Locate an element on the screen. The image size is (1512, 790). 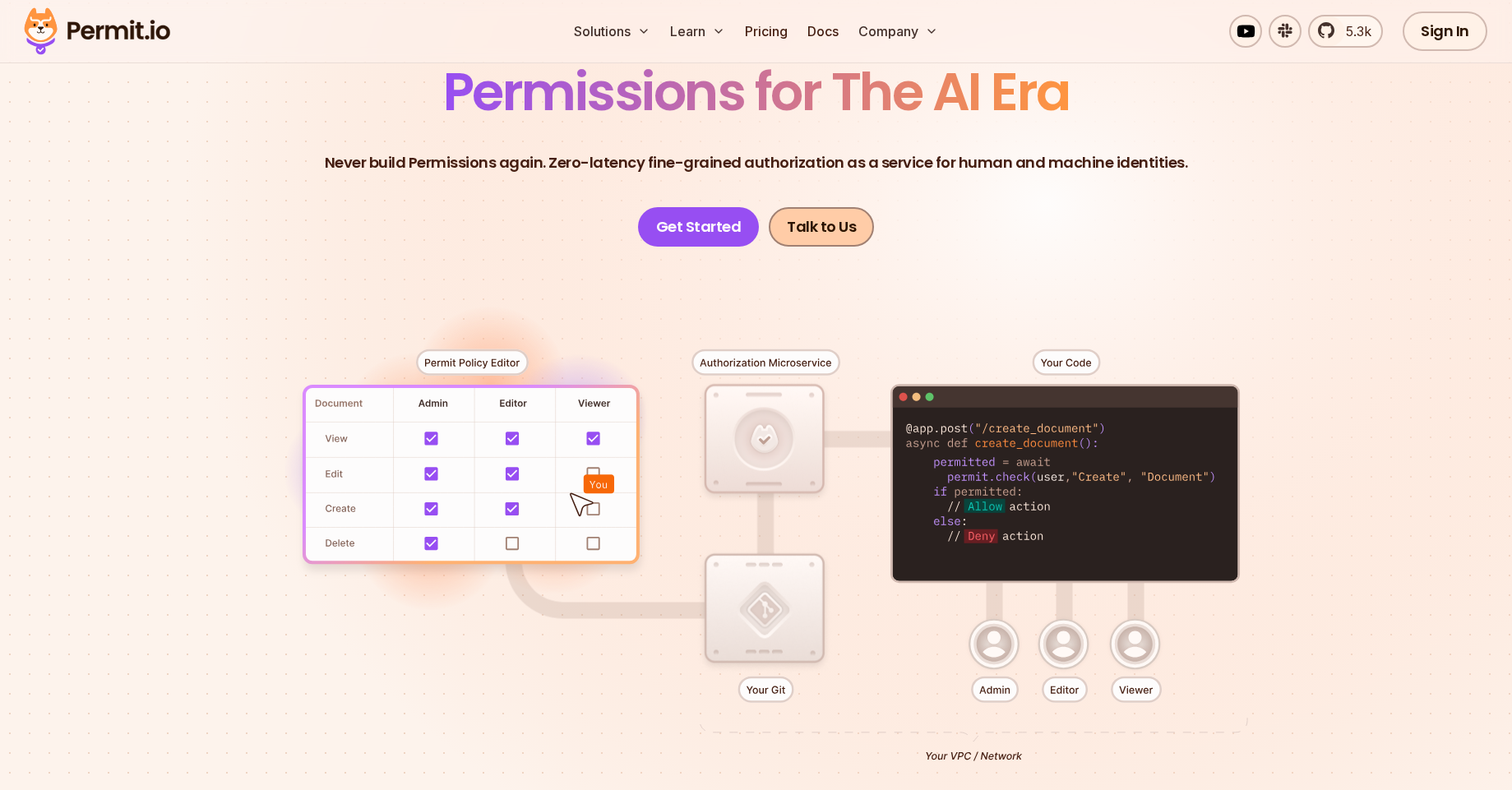
img: Permit logo is located at coordinates (97, 32).